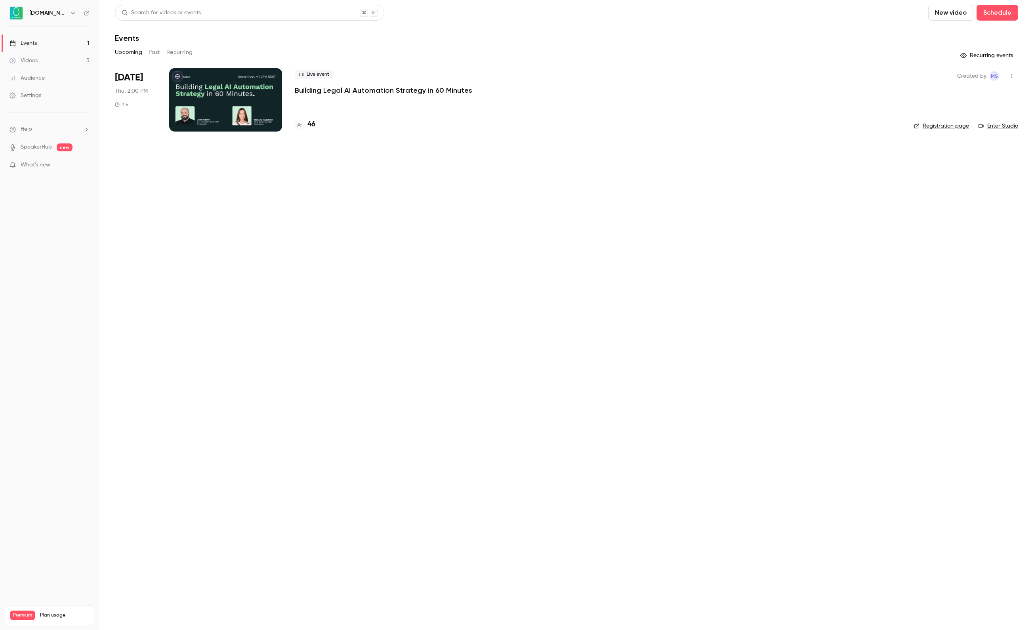  Describe the element at coordinates (36, 147) in the screenshot. I see `a: SpeakerHub` at that location.